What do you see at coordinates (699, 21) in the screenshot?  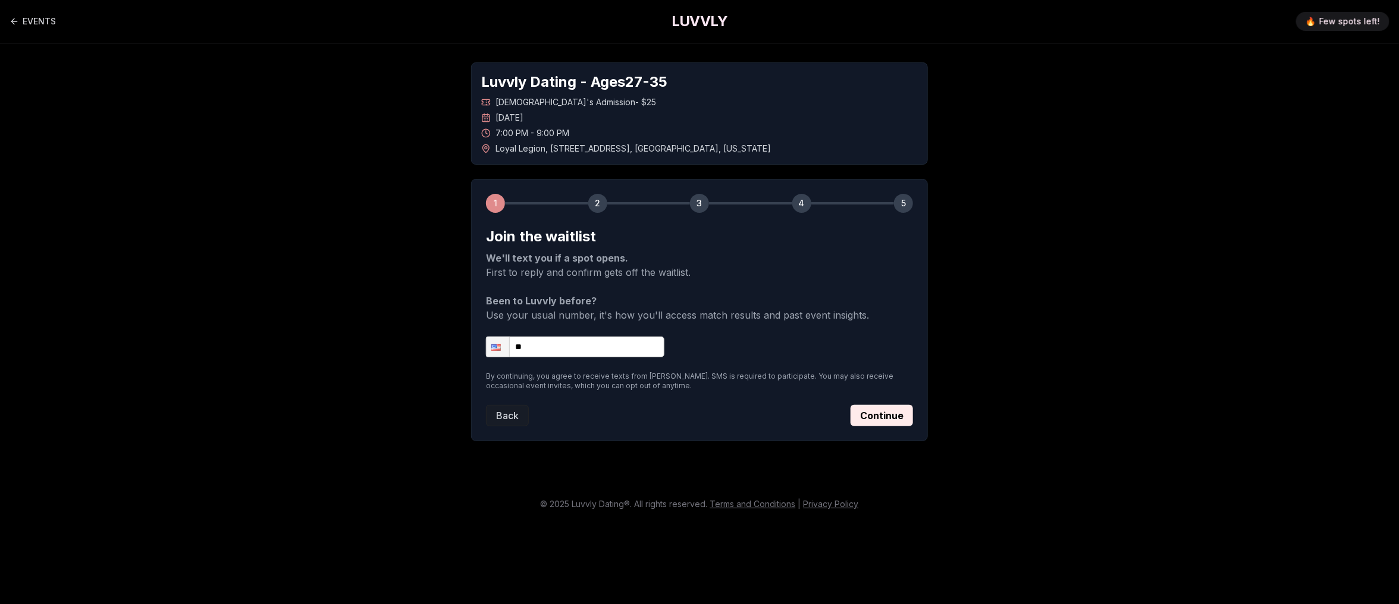 I see `h1: LUVVLY` at bounding box center [699, 21].